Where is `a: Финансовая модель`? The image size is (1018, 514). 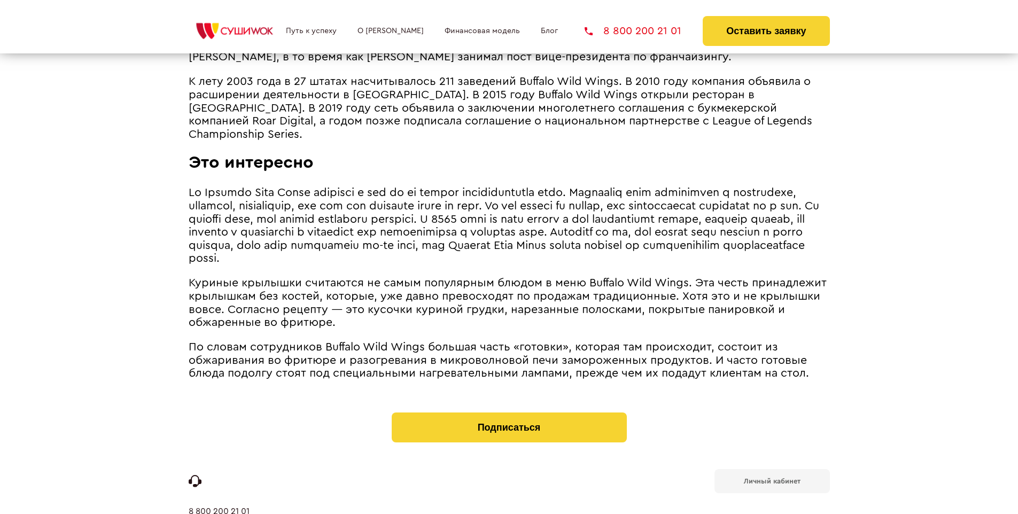 a: Финансовая модель is located at coordinates (482, 31).